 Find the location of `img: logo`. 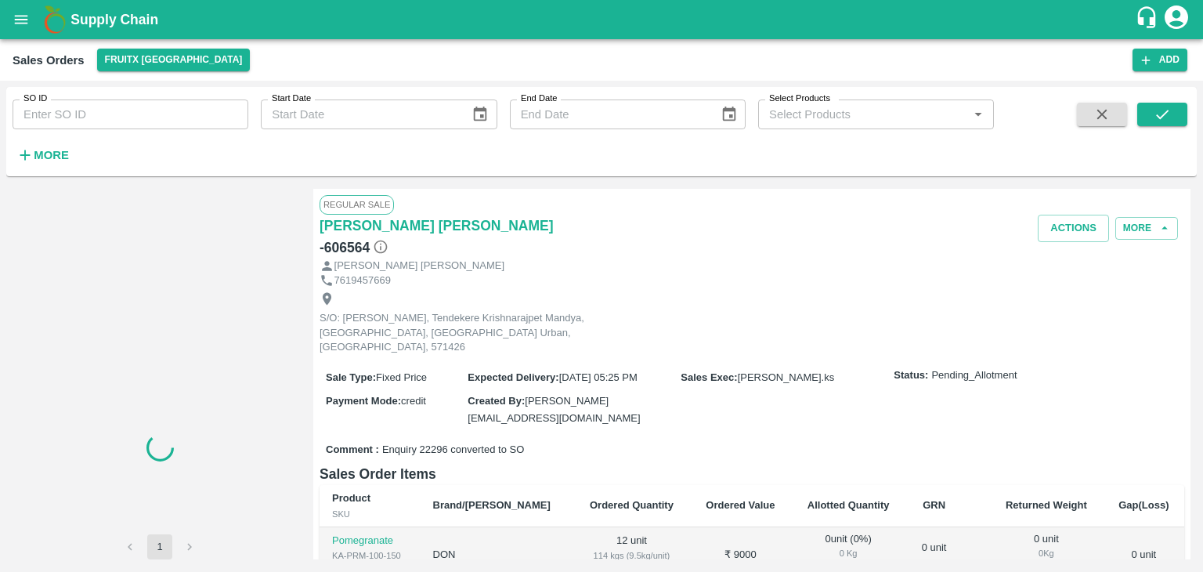

img: logo is located at coordinates (55, 20).